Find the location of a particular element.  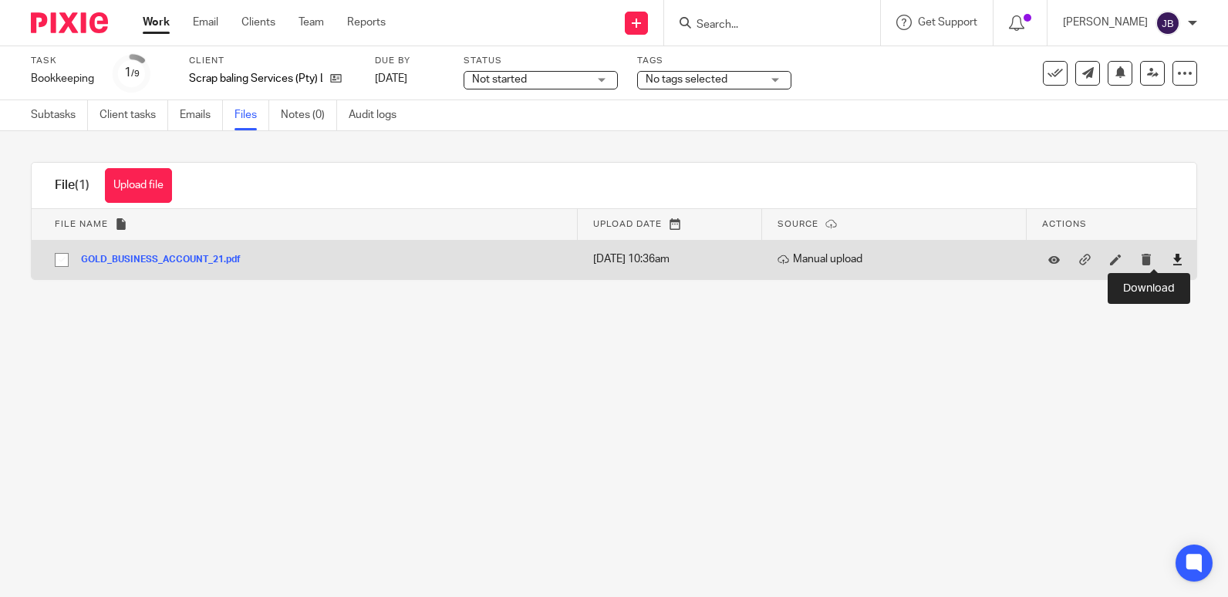

label: Client is located at coordinates (272, 61).